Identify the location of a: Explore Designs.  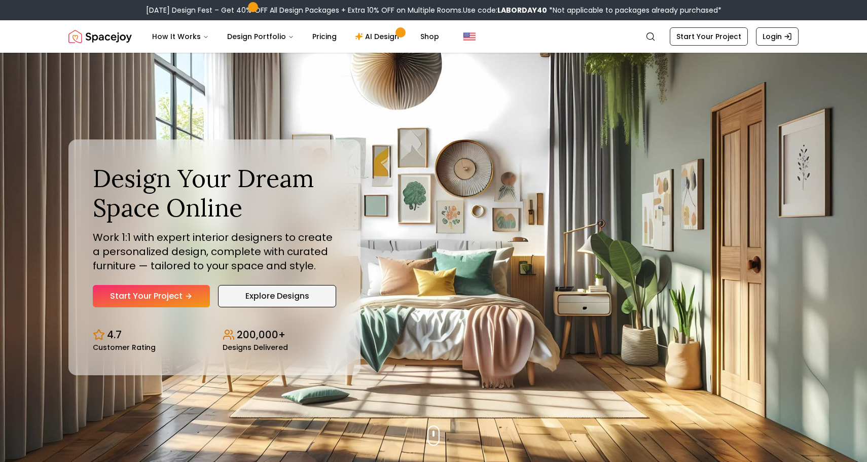
(277, 296).